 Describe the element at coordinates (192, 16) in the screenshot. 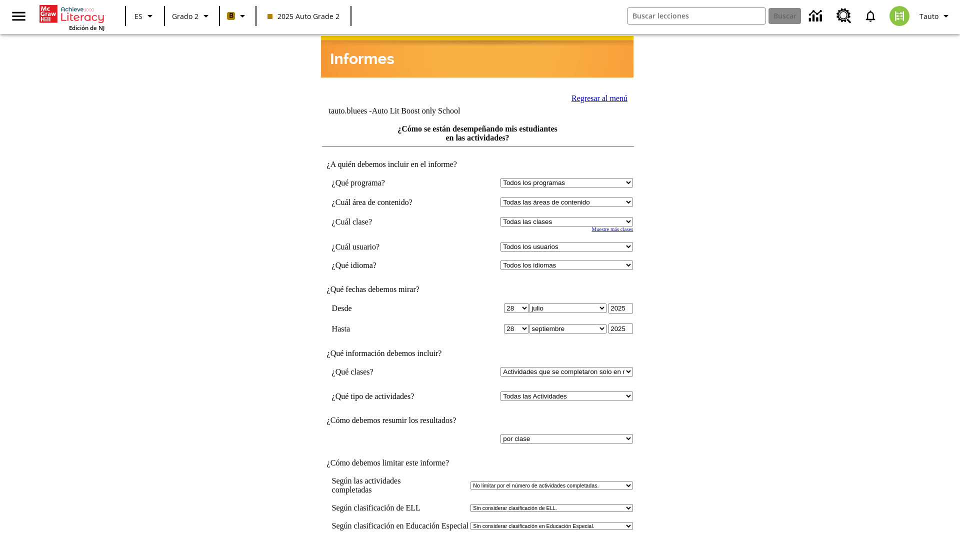

I see `button: Grado: Grado 2, Elige un grado` at that location.